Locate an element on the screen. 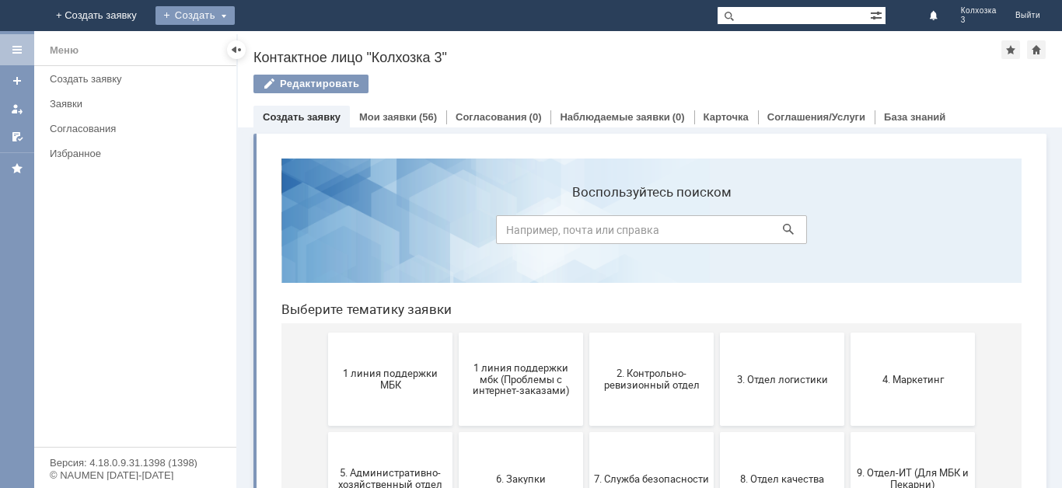  span: Отдел-ИТ (Офис) is located at coordinates (383, 432).